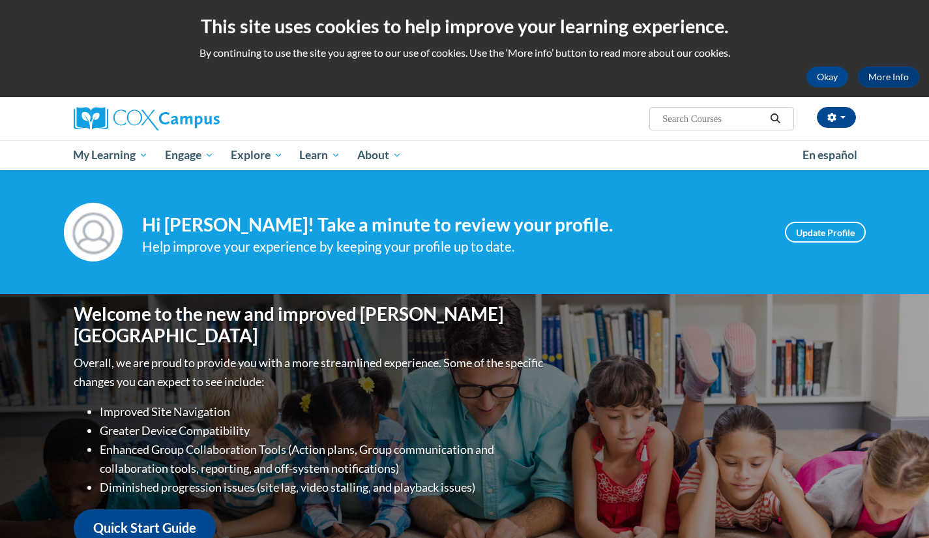 This screenshot has width=929, height=538. I want to click on a: More Info, so click(888, 77).